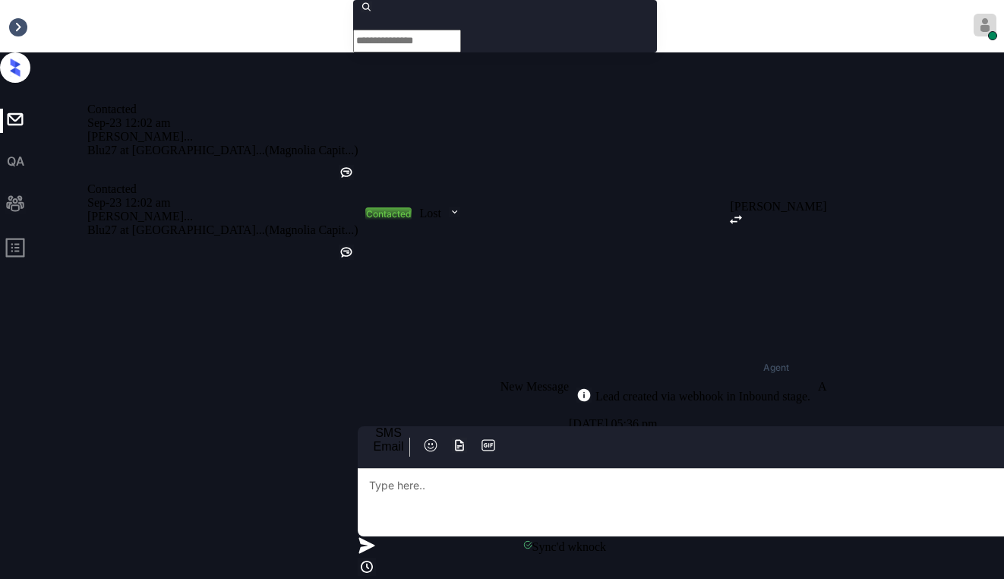 The image size is (1004, 579). Describe the element at coordinates (430, 213) in the screenshot. I see `div: Lost` at that location.